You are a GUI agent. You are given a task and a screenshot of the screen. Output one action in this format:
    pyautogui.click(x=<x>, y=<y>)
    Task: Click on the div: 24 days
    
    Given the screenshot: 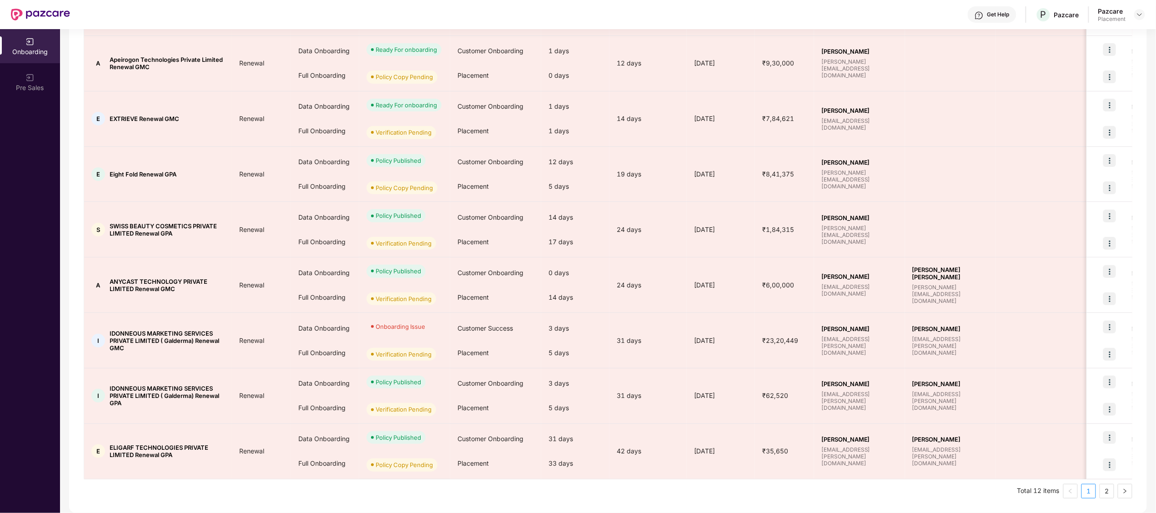 What is the action you would take?
    pyautogui.click(x=648, y=285)
    